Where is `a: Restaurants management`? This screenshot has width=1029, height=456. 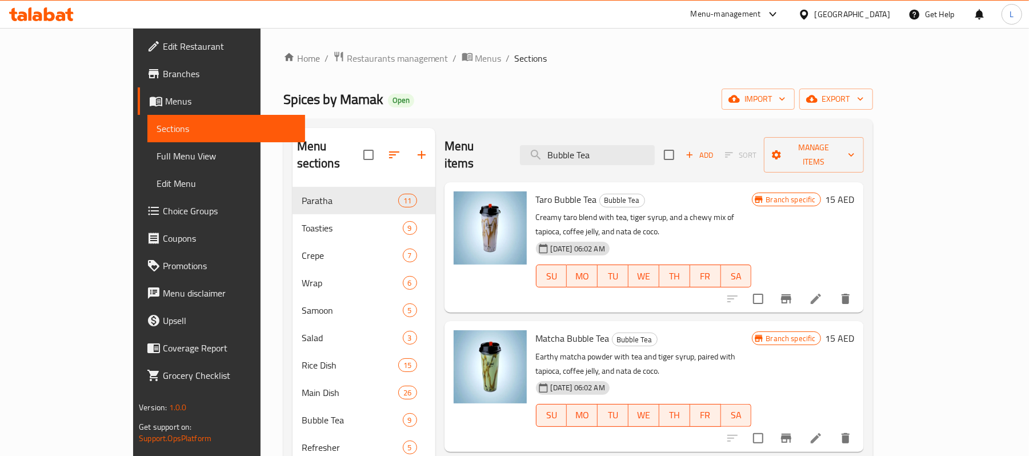 a: Restaurants management is located at coordinates (391, 58).